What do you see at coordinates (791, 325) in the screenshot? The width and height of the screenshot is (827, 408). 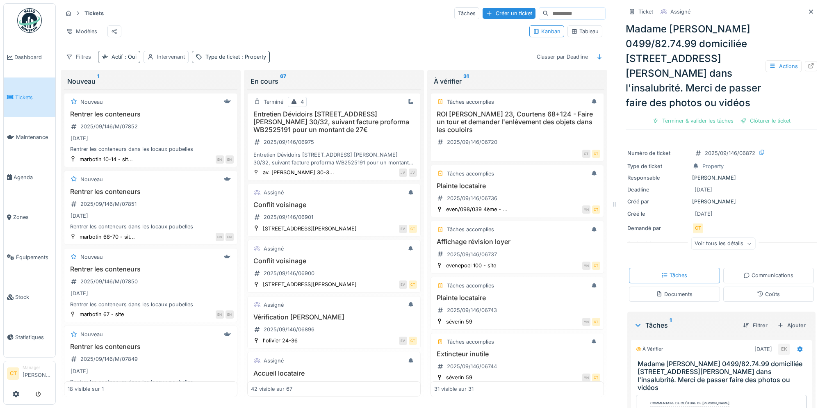 I see `div: Ajouter` at bounding box center [791, 325].